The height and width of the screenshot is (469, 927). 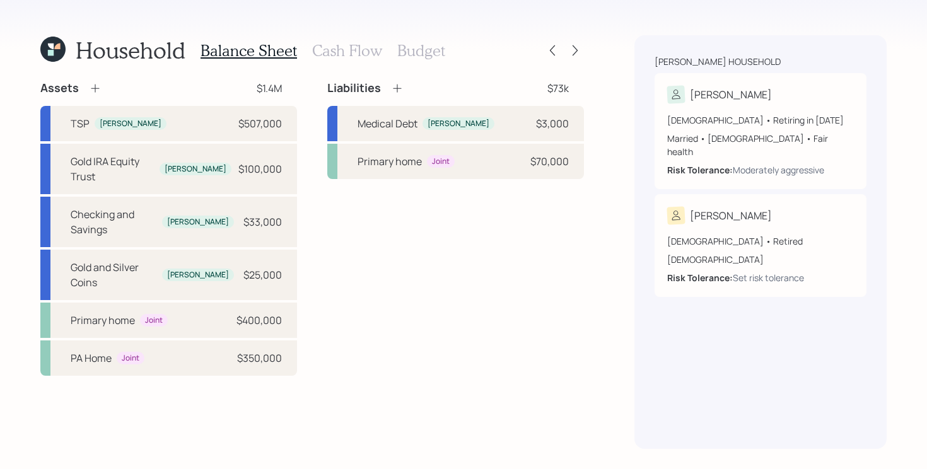 I want to click on div: Medical Debt, so click(x=387, y=124).